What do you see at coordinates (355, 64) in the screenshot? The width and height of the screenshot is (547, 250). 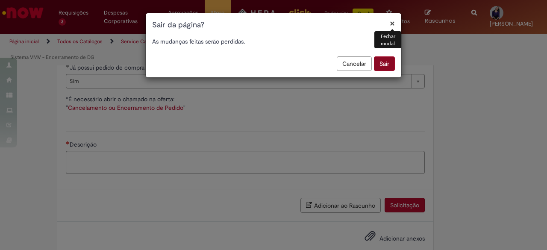 I see `button: Cancelar` at bounding box center [355, 64].